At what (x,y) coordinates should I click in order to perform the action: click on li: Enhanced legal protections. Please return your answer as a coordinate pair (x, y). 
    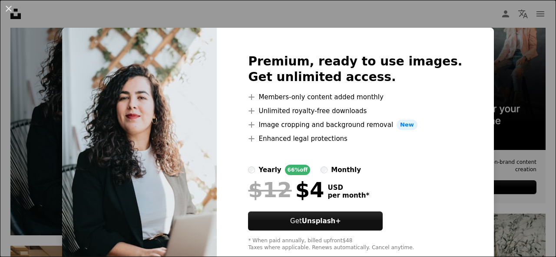
    Looking at the image, I should click on (355, 139).